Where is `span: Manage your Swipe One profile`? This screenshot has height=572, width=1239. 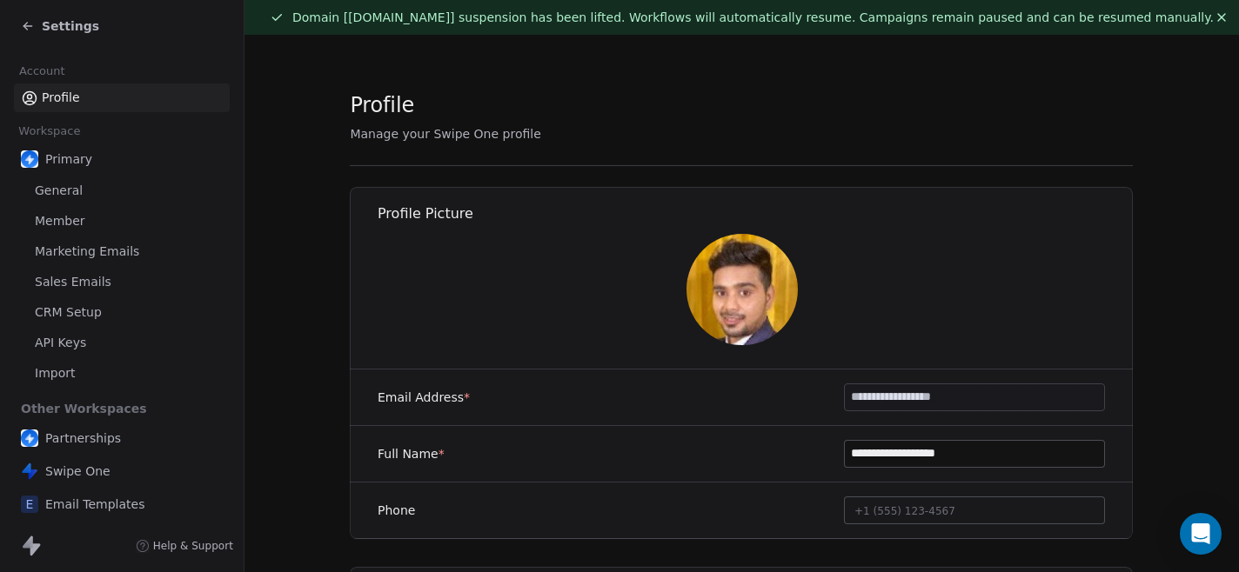
span: Manage your Swipe One profile is located at coordinates (445, 134).